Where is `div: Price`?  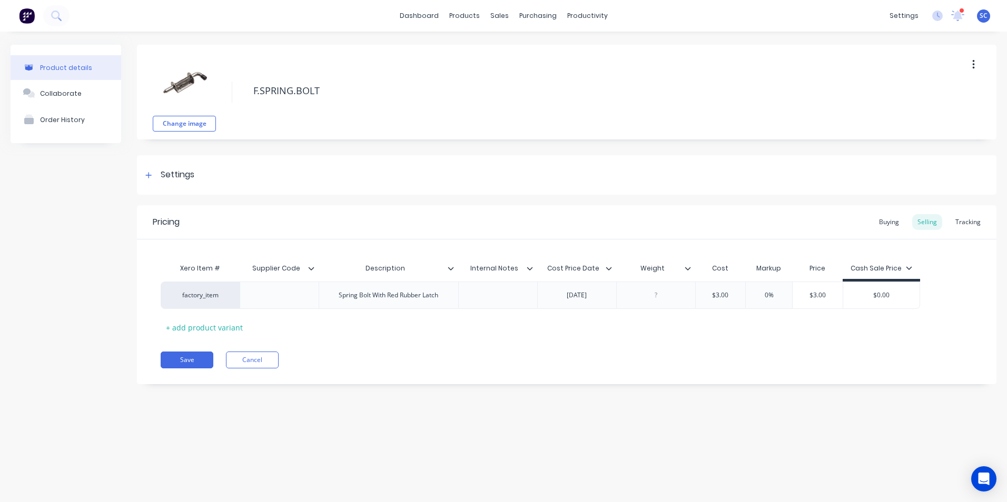 div: Price is located at coordinates (817, 269).